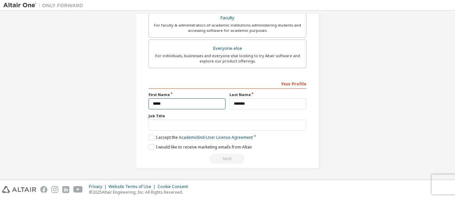 The width and height of the screenshot is (455, 199). I want to click on div: Faculty, so click(227, 18).